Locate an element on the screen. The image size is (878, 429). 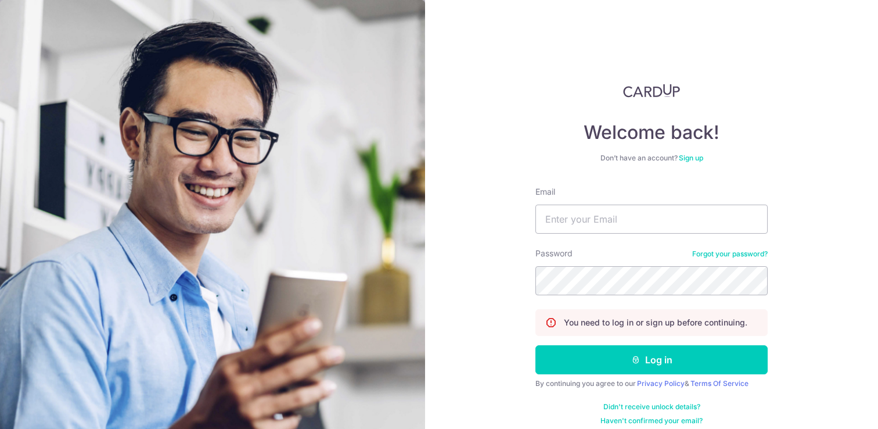
a: Didn't receive unlock details? is located at coordinates (651, 406).